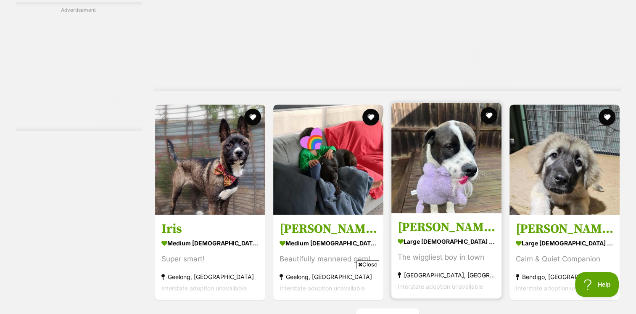  Describe the element at coordinates (210, 228) in the screenshot. I see `h3: Iris` at that location.